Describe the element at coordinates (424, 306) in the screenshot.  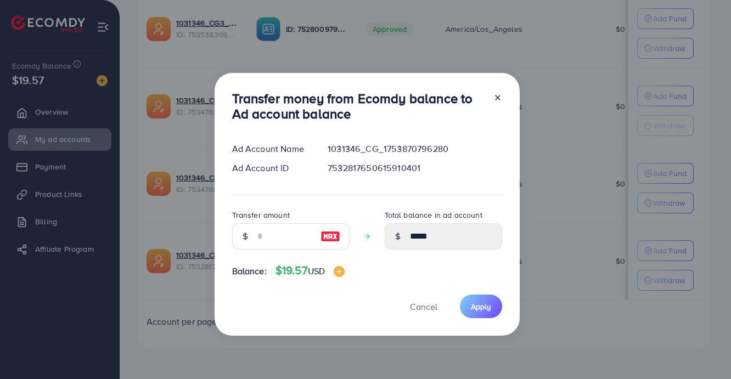
I see `button: Cancel` at that location.